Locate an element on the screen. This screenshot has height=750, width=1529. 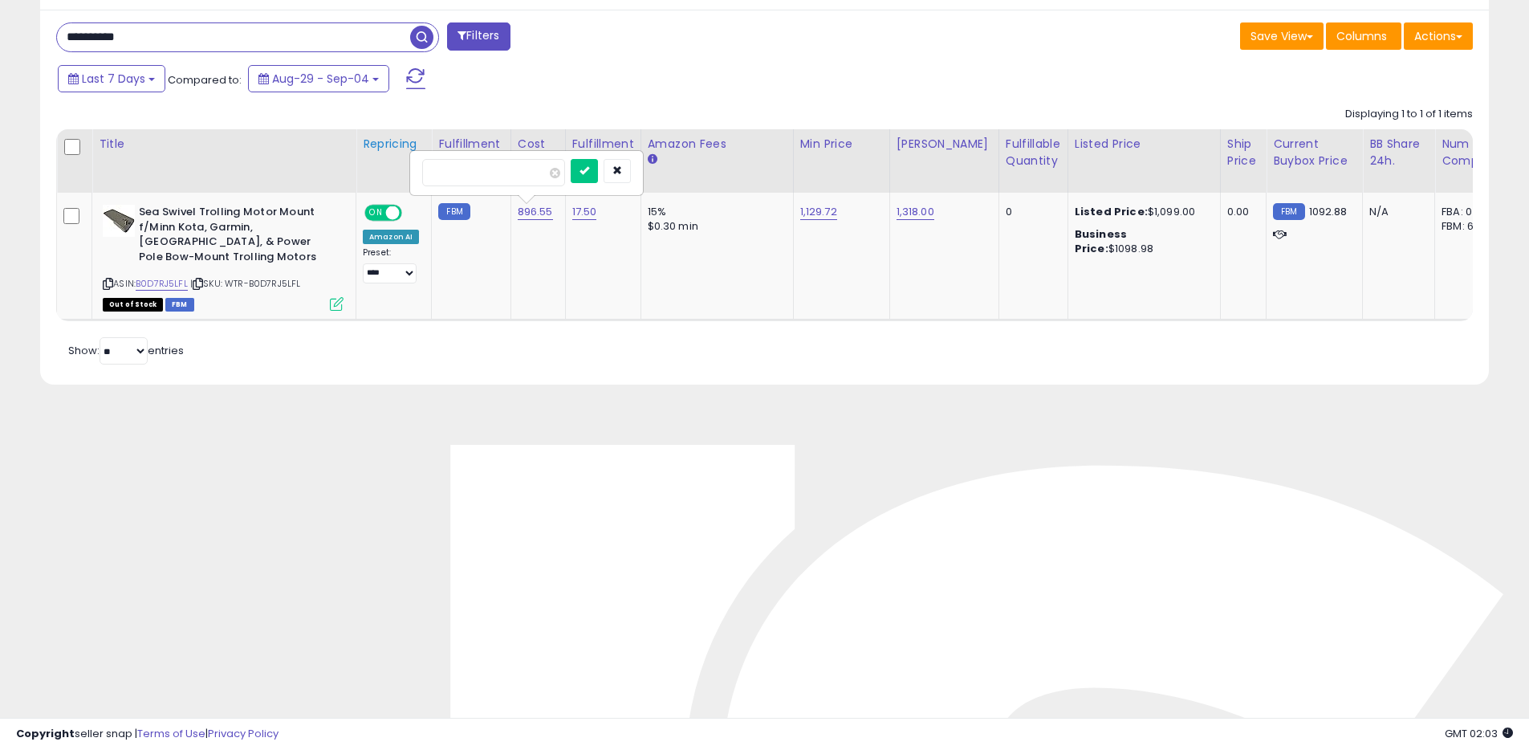
button: Columns is located at coordinates (1364, 36).